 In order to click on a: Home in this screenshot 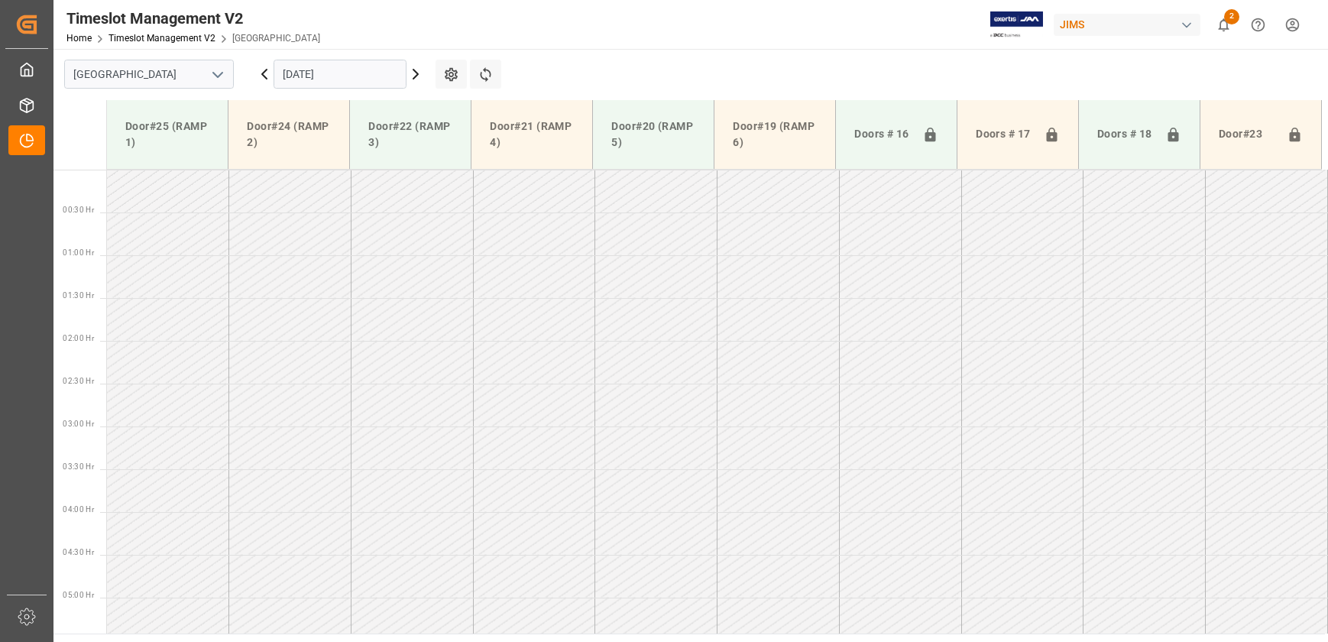, I will do `click(79, 38)`.